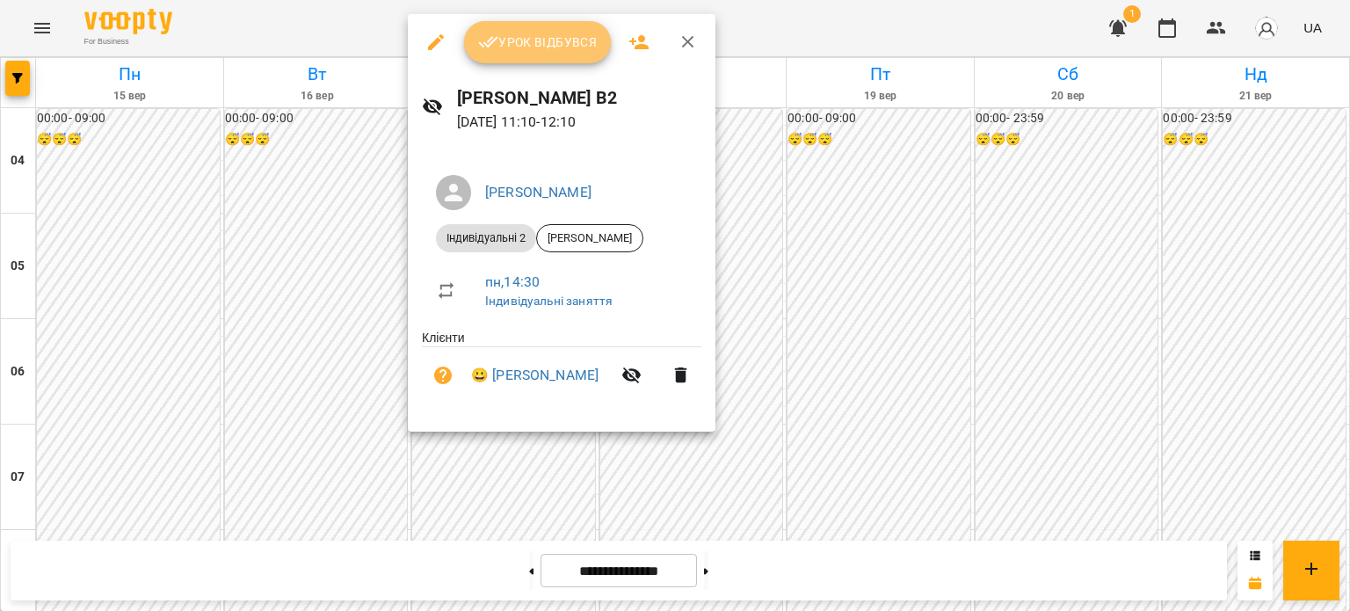 Image resolution: width=1350 pixels, height=611 pixels. Describe the element at coordinates (443, 375) in the screenshot. I see `button: Візит ще не сплачено. Додати оплату?` at that location.